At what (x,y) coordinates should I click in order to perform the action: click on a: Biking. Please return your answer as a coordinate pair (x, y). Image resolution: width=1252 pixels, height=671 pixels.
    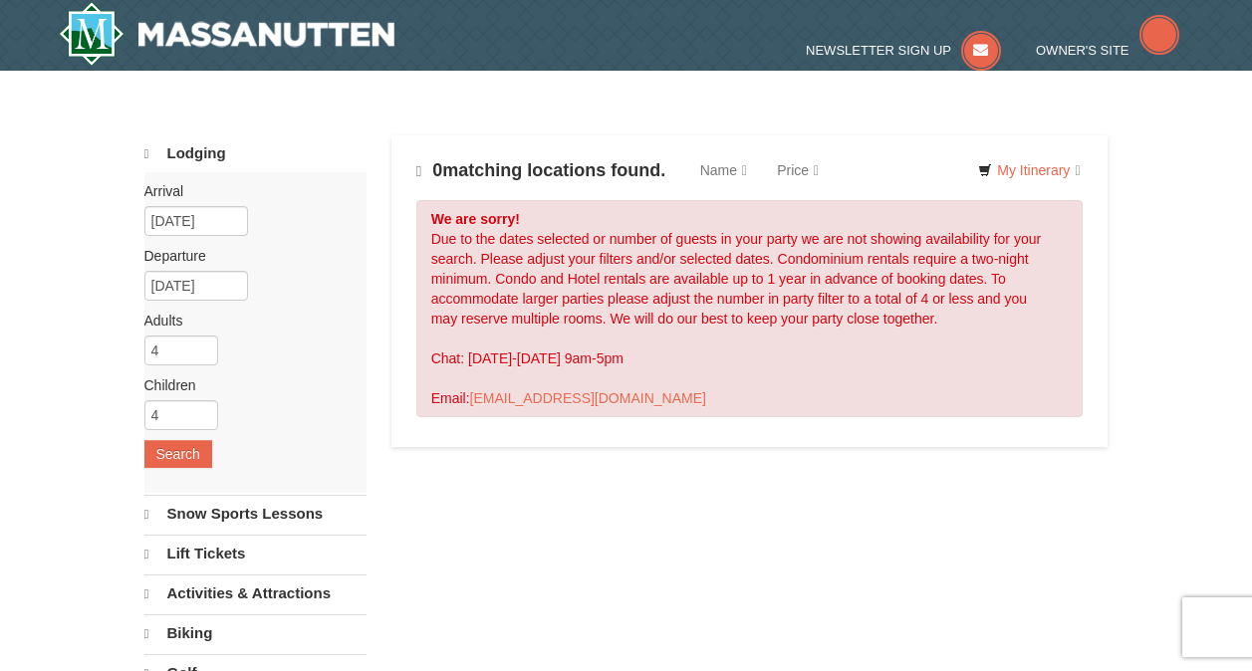
    Looking at the image, I should click on (255, 633).